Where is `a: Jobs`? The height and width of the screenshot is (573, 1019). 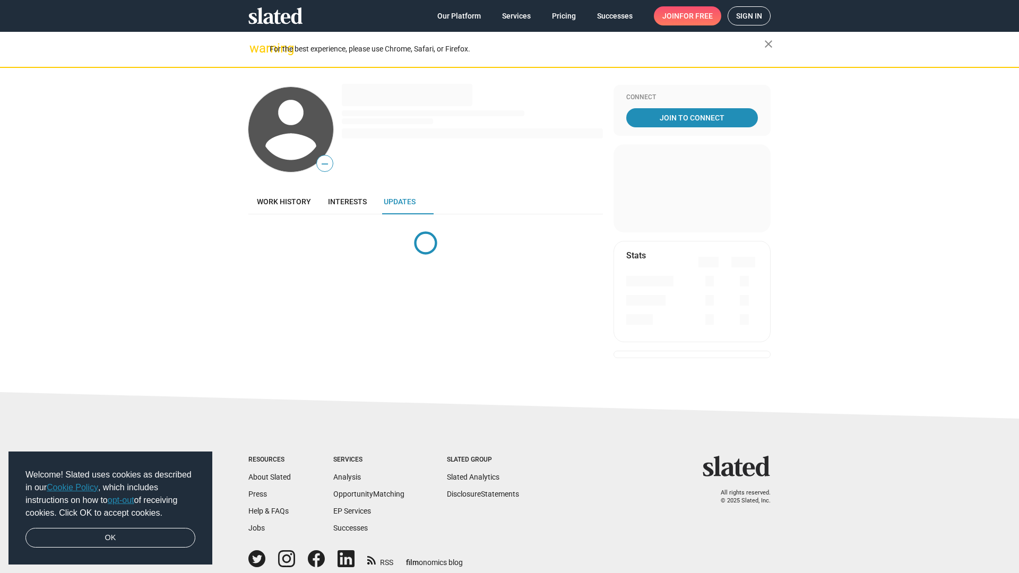 a: Jobs is located at coordinates (256, 528).